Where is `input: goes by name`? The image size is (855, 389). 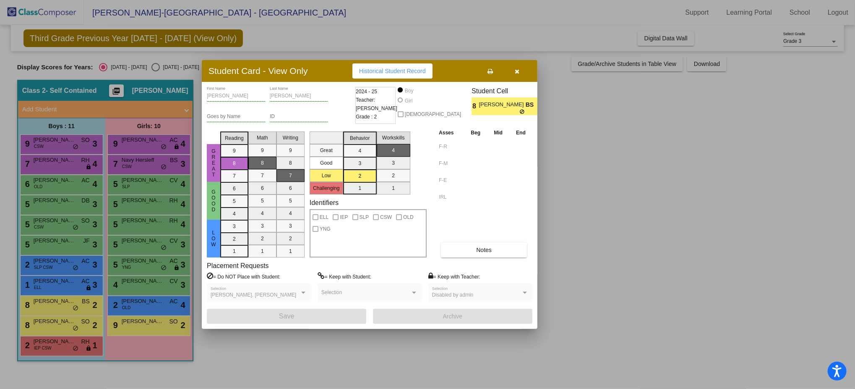
input: goes by name is located at coordinates (236, 117).